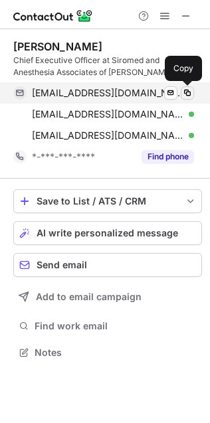  Describe the element at coordinates (88, 297) in the screenshot. I see `span: Add to email campaign` at that location.